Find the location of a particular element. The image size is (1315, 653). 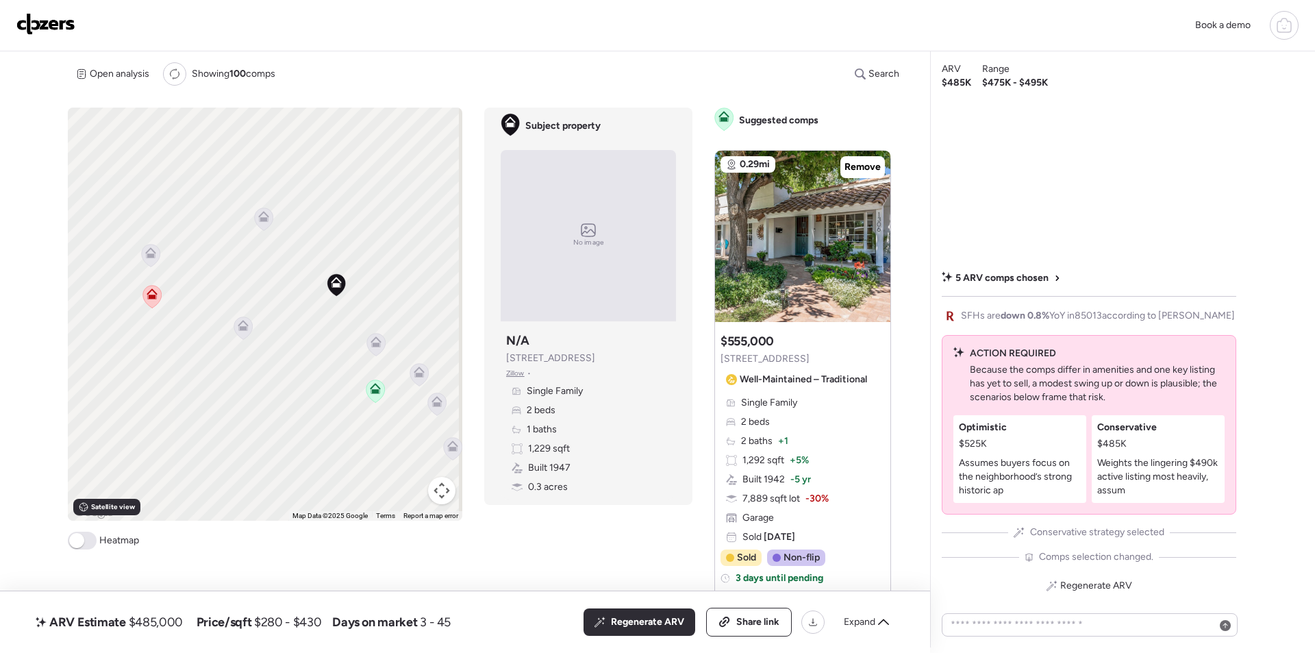

span: Zillow is located at coordinates (515, 373).